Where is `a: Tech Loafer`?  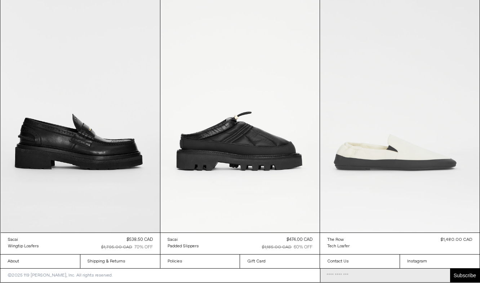
a: Tech Loafer is located at coordinates (339, 246).